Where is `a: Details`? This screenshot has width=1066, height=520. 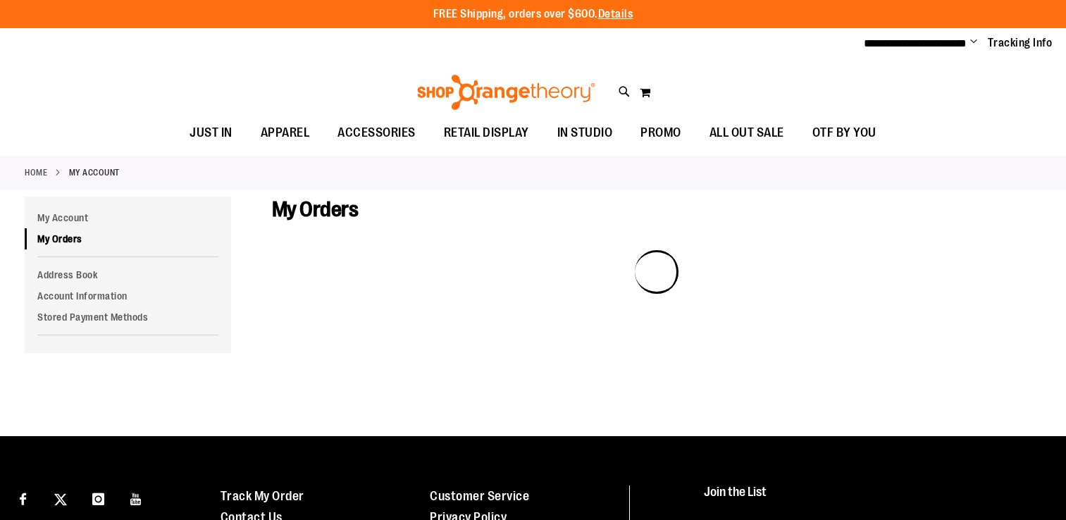
a: Details is located at coordinates (616, 14).